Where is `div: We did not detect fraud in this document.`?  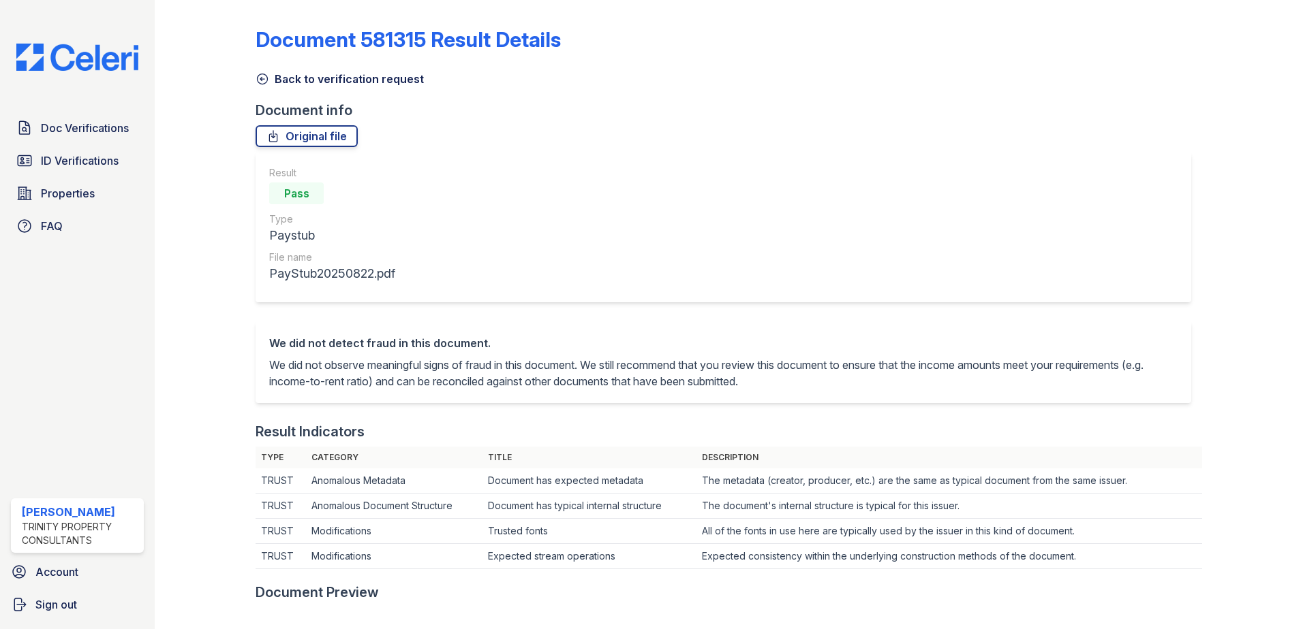 div: We did not detect fraud in this document. is located at coordinates (723, 343).